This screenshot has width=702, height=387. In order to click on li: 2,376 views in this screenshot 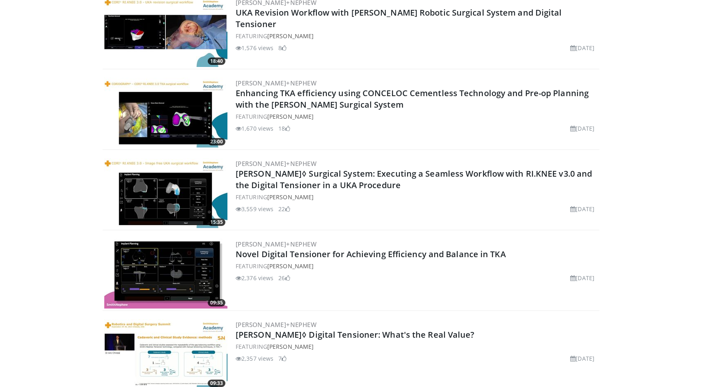, I will do `click(254, 277)`.